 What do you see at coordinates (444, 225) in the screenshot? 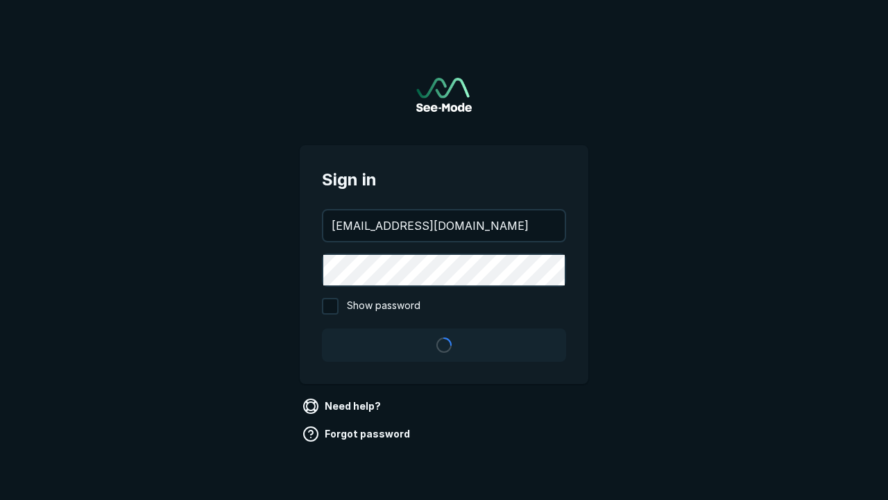
I see `input: your@email.com` at bounding box center [444, 225].